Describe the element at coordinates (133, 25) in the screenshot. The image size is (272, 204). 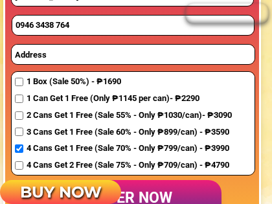
I see `input: Phone number` at that location.